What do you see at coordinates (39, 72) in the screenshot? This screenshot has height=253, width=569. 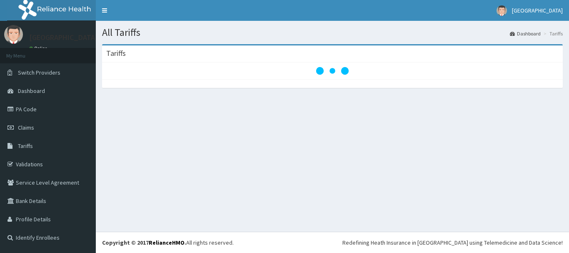 I see `span: Switch Providers` at bounding box center [39, 72].